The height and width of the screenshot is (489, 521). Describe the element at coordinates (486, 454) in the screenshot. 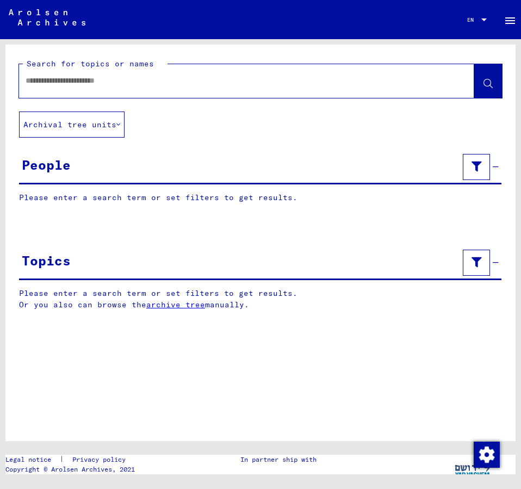

I see `div: Change consent` at that location.